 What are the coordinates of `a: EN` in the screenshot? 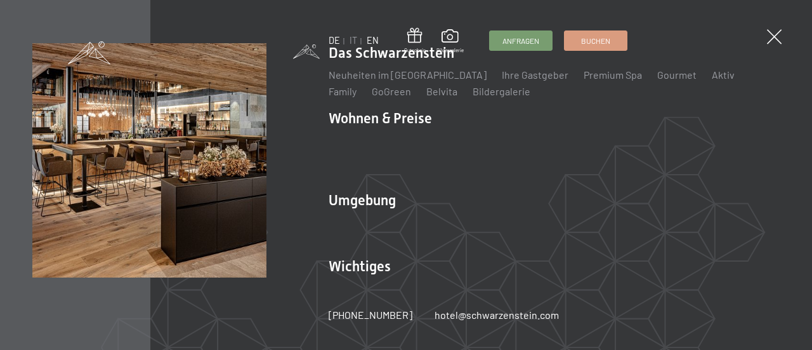 It's located at (373, 40).